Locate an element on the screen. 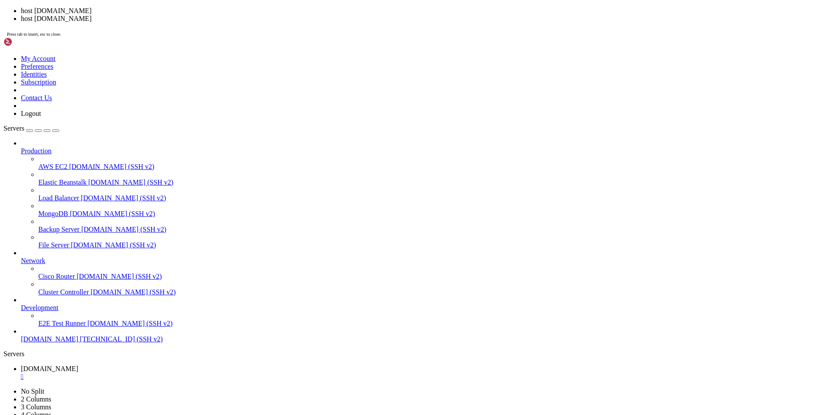 The image size is (836, 415). x-row: origin: AS205275 is located at coordinates (363, 266).